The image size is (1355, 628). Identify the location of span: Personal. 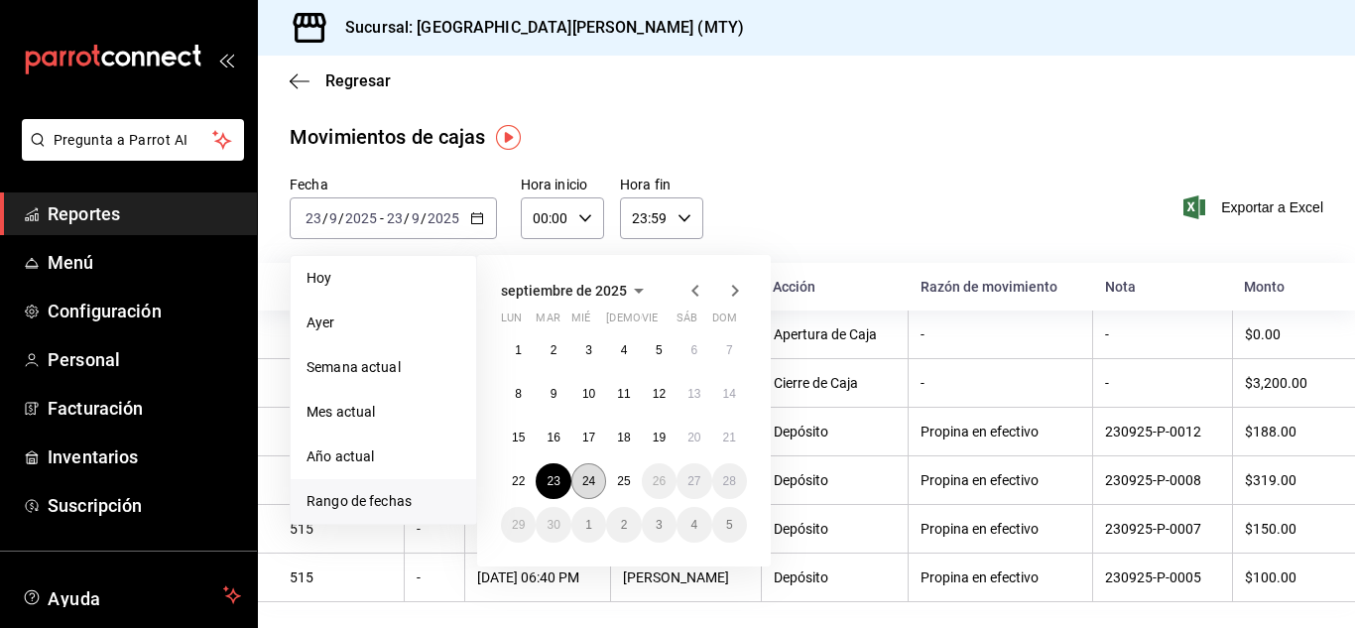
(144, 359).